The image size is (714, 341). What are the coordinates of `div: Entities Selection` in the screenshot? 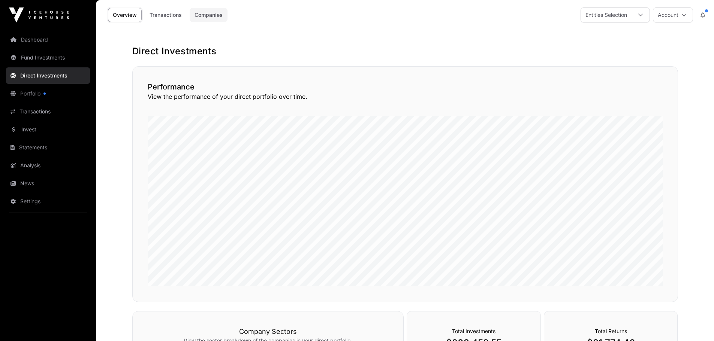 It's located at (606, 15).